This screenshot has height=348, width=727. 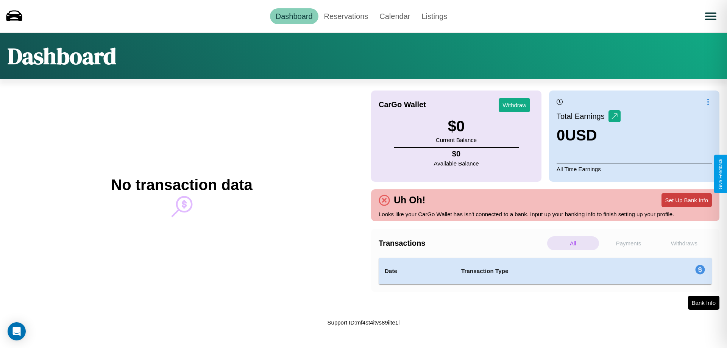 I want to click on button: Set Up Bank Info, so click(x=687, y=200).